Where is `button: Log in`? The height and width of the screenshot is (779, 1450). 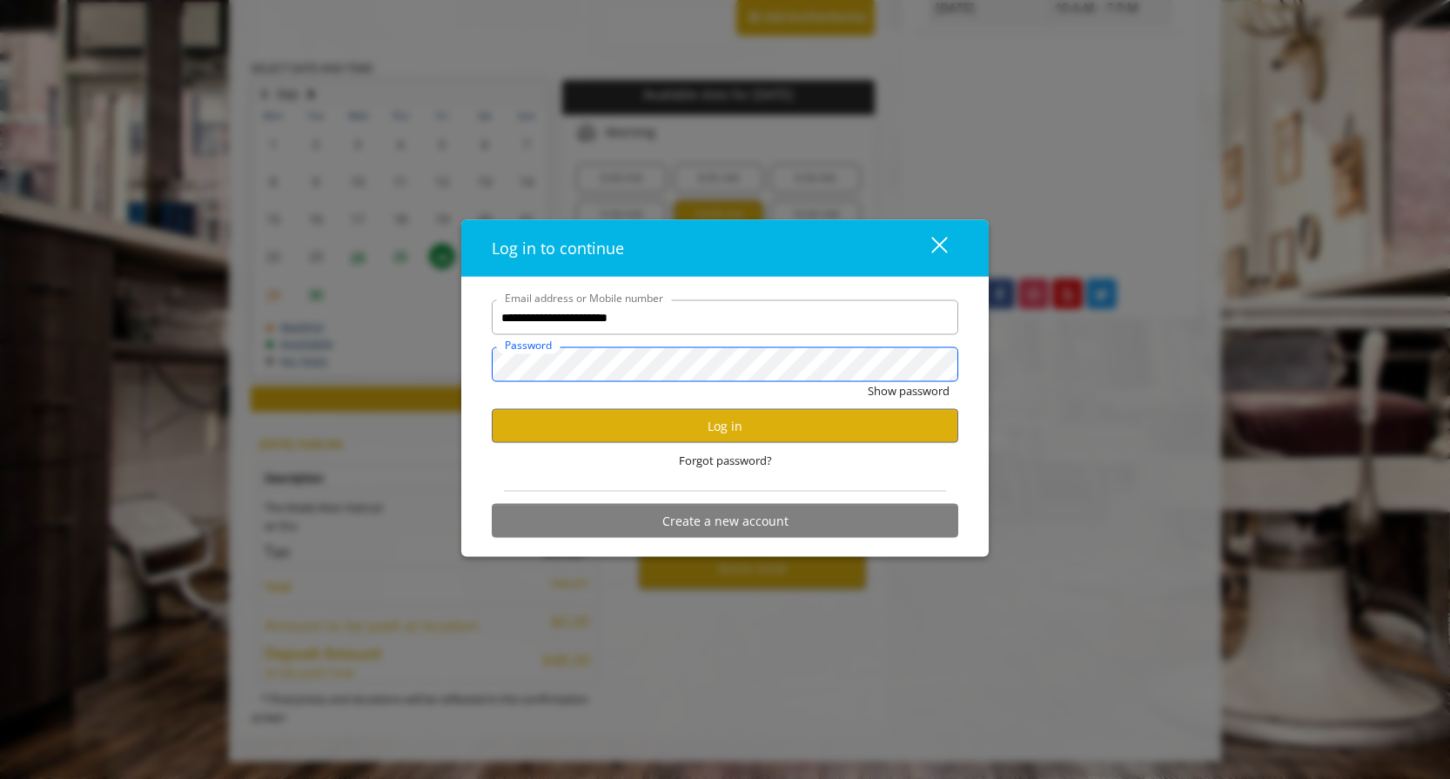 button: Log in is located at coordinates (725, 426).